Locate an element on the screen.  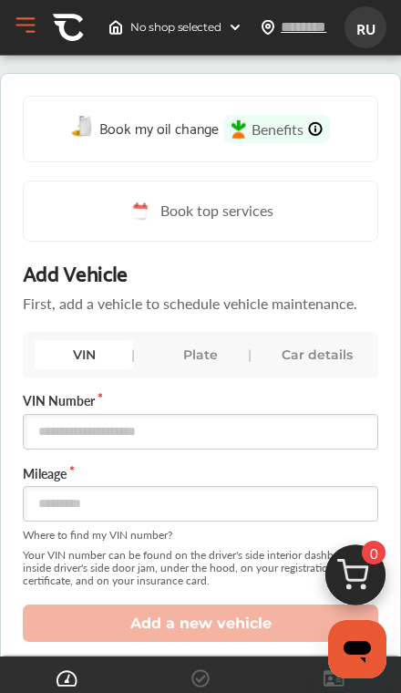
p: Add Vehicle is located at coordinates (75, 272).